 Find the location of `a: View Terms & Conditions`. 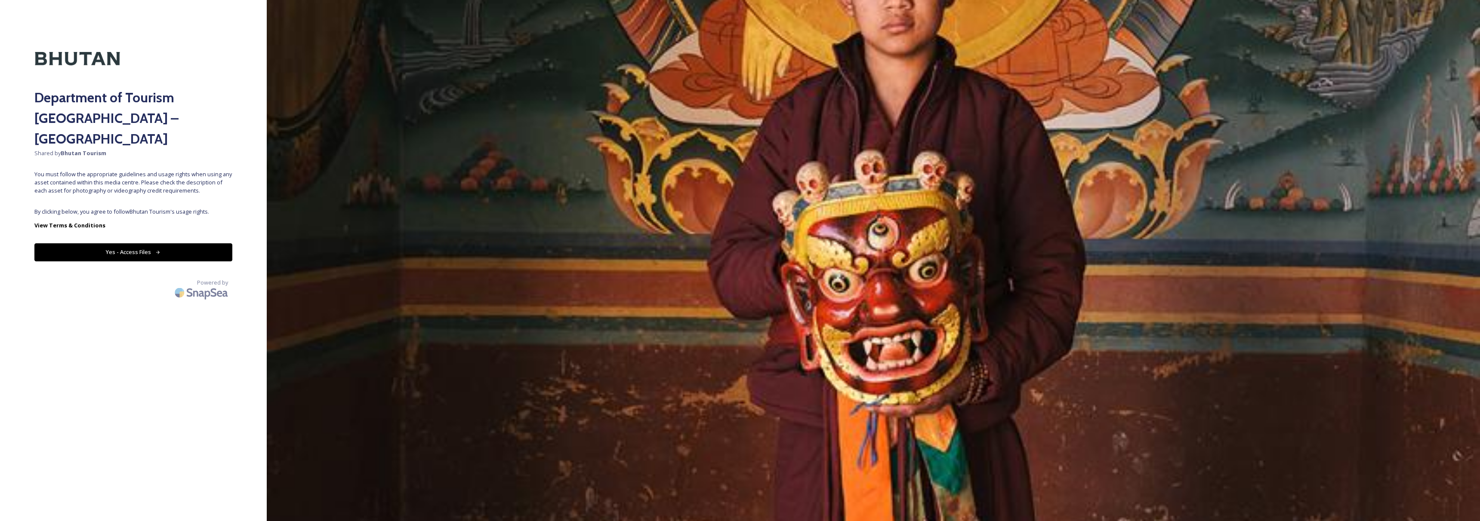

a: View Terms & Conditions is located at coordinates (133, 225).